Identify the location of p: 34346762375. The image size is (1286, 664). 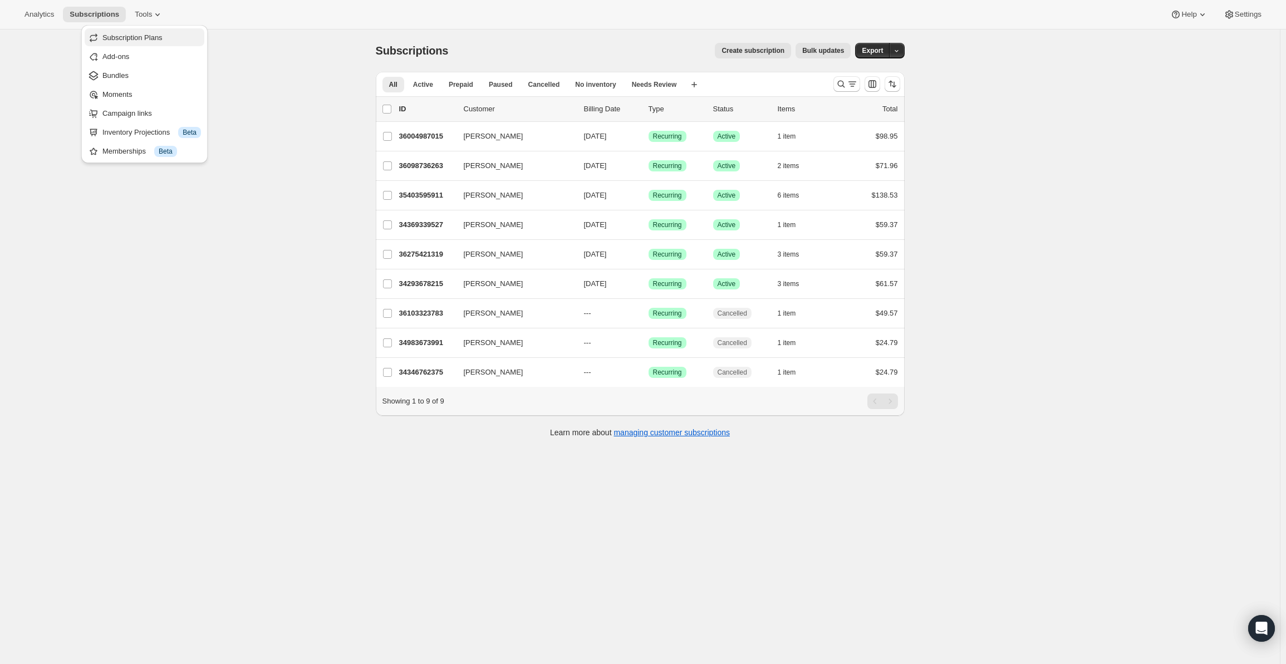
(427, 372).